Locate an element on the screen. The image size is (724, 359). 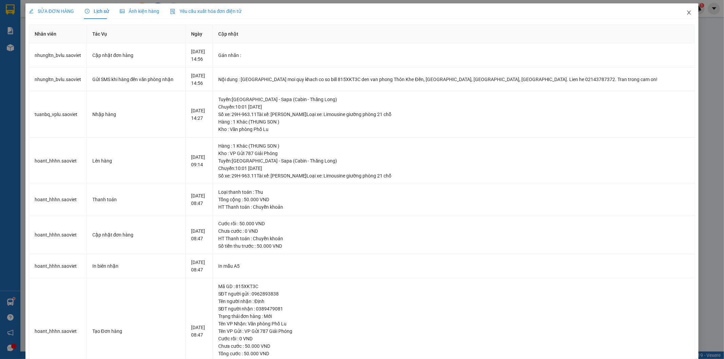
span: Lịch sử is located at coordinates (97, 11).